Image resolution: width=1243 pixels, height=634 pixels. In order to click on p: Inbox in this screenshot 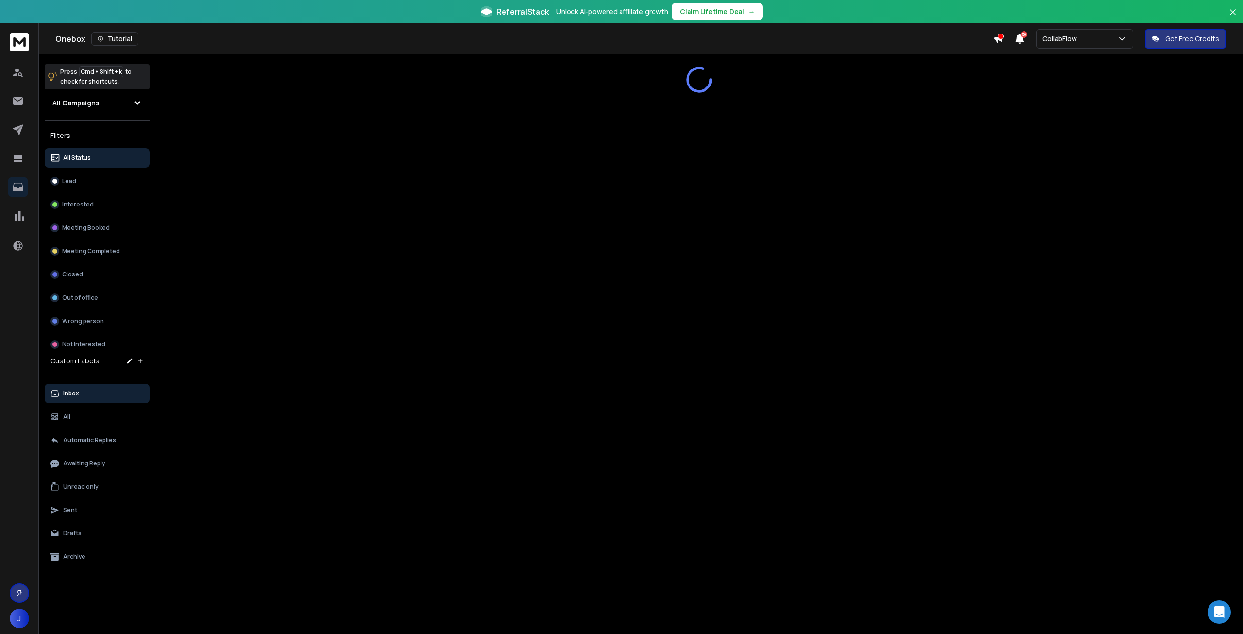, I will do `click(71, 393)`.